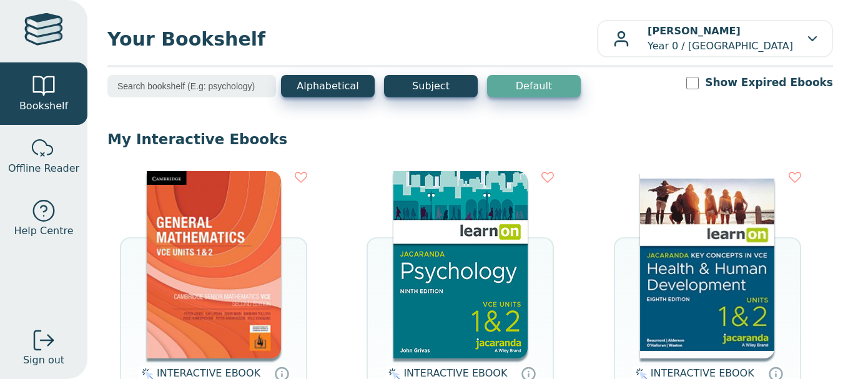 This screenshot has width=853, height=379. Describe the element at coordinates (192, 86) in the screenshot. I see `input: Search bookshelf (E.g: psychology)` at that location.